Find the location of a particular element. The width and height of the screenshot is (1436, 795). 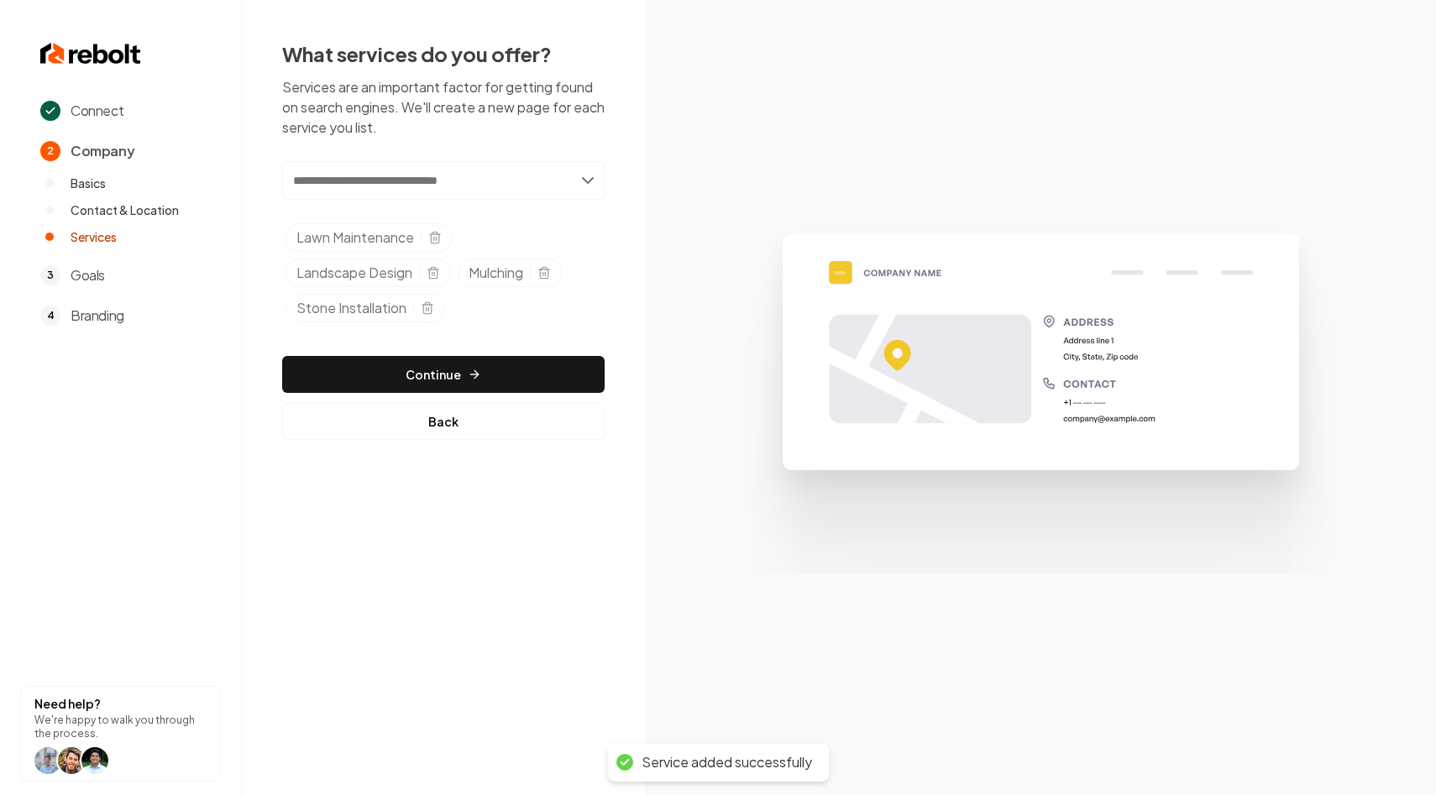

span: 2 is located at coordinates (50, 151).